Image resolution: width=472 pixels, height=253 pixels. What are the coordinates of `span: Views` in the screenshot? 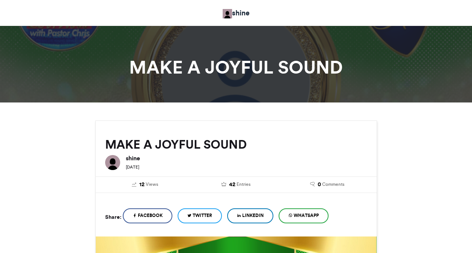 It's located at (152, 184).